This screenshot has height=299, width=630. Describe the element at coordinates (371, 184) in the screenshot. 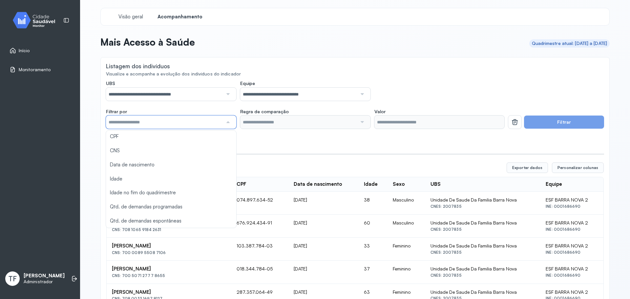

I see `div: Idade` at that location.